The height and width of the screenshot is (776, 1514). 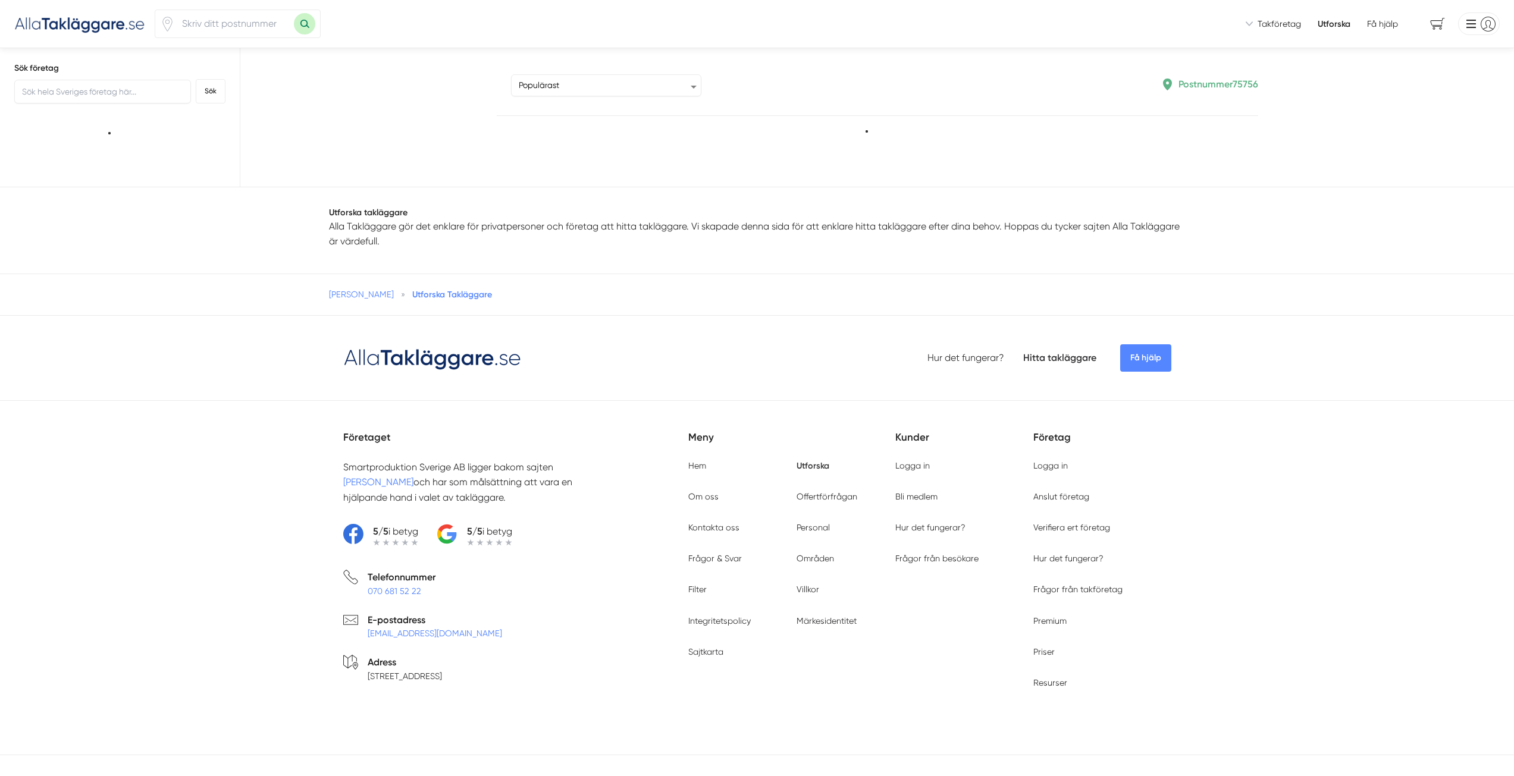 I want to click on img: Alla Takläggare, so click(x=80, y=23).